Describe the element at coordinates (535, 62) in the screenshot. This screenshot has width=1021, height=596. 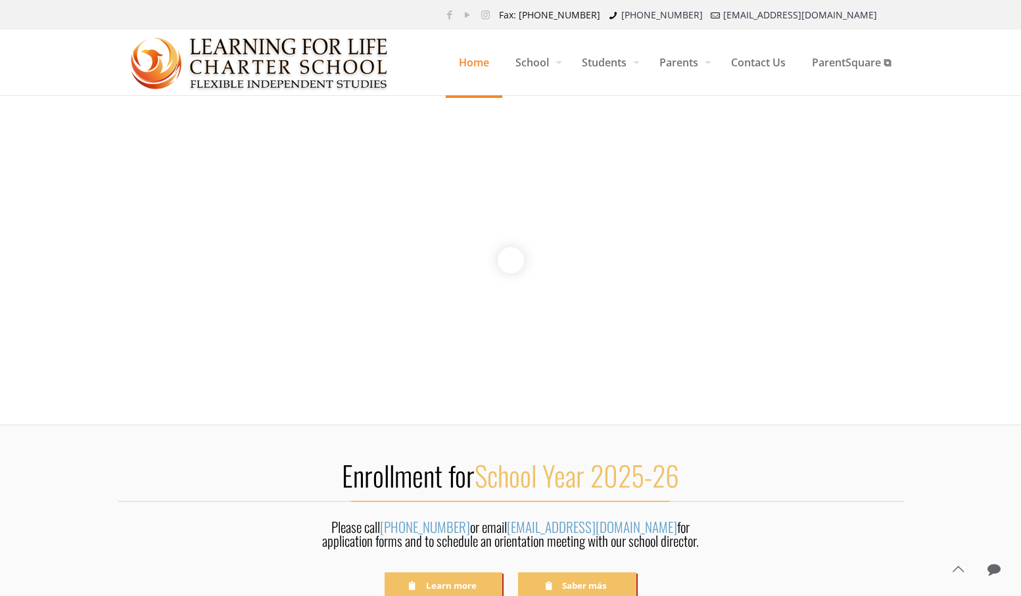
I see `span: School` at that location.